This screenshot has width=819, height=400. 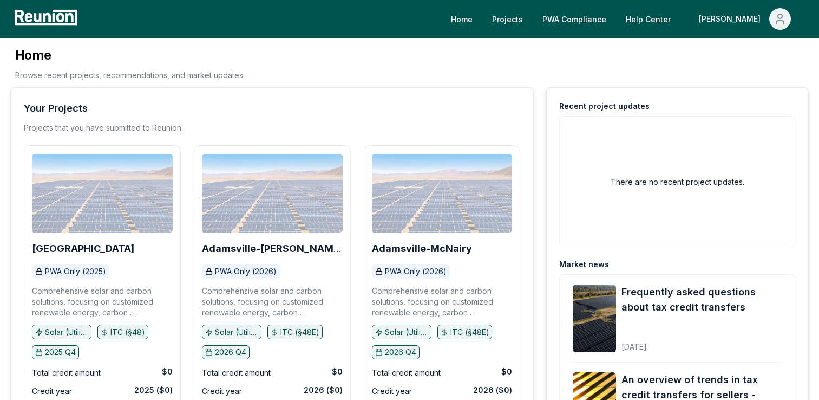 What do you see at coordinates (574, 19) in the screenshot?
I see `a: PWA Compliance` at bounding box center [574, 19].